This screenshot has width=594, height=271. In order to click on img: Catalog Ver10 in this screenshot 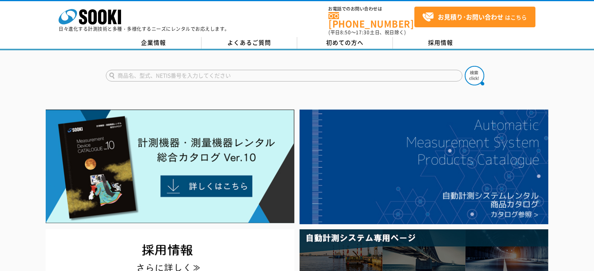, I will do `click(170, 167)`.